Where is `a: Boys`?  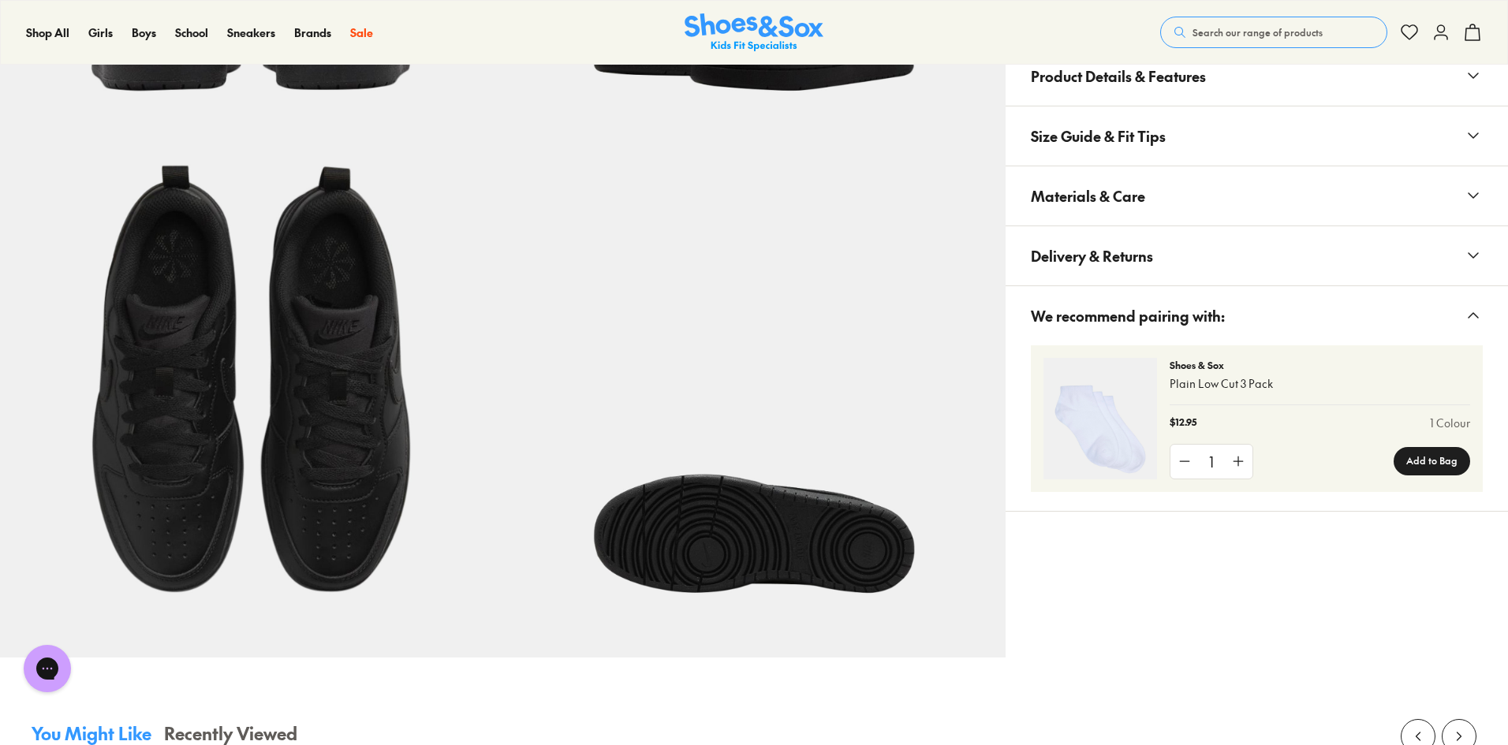 a: Boys is located at coordinates (144, 32).